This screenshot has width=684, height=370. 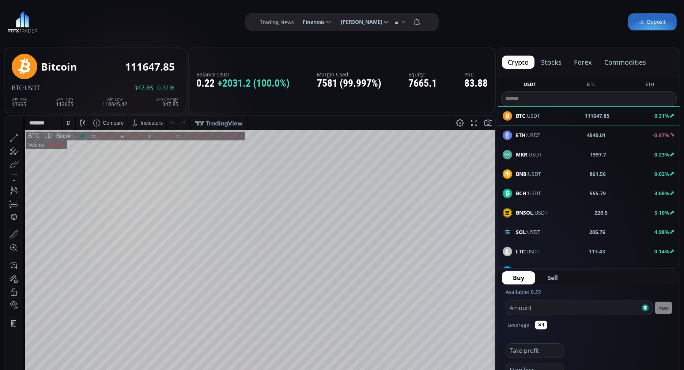 What do you see at coordinates (75, 297) in the screenshot?
I see `div: 5d` at bounding box center [75, 297].